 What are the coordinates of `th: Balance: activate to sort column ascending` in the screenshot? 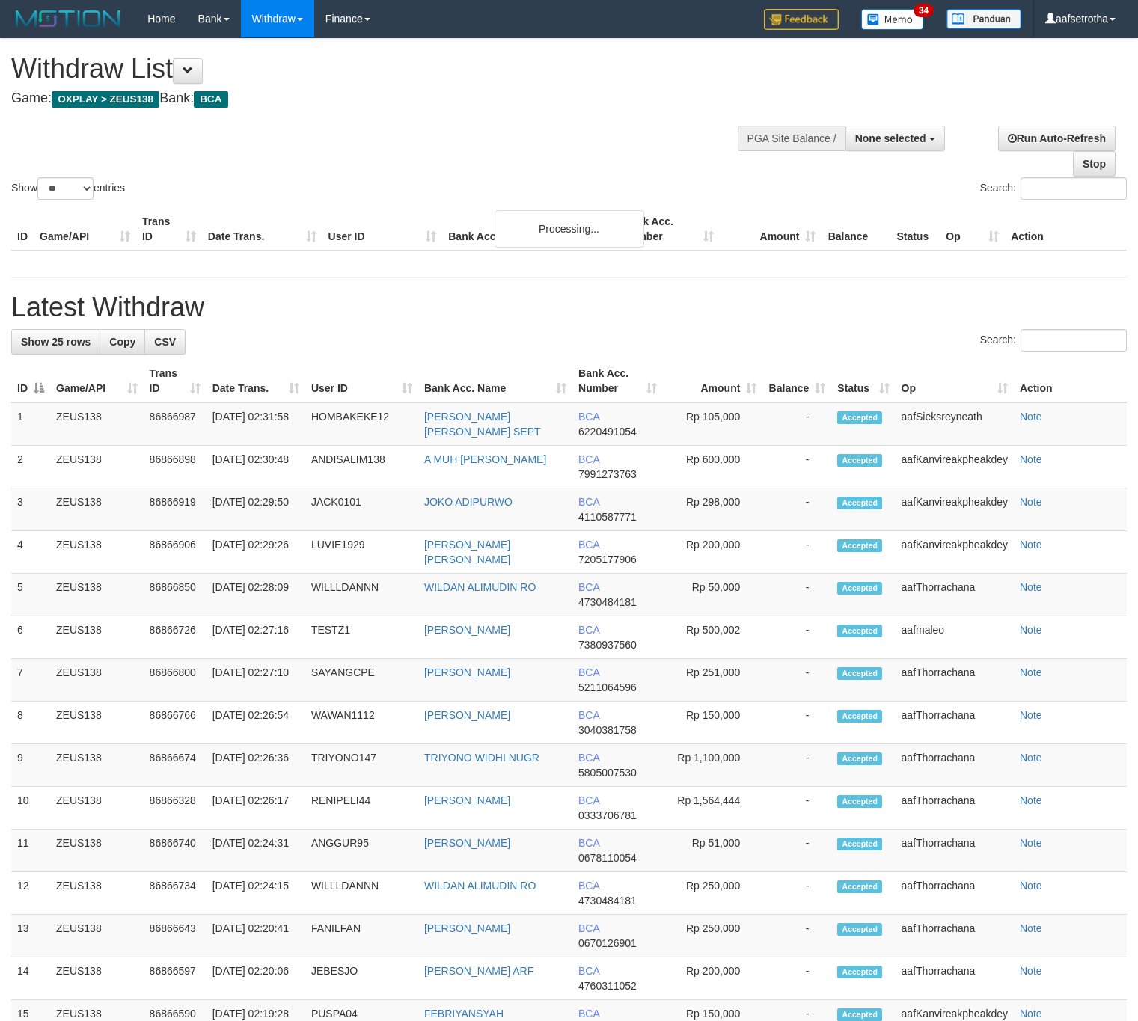 It's located at (797, 381).